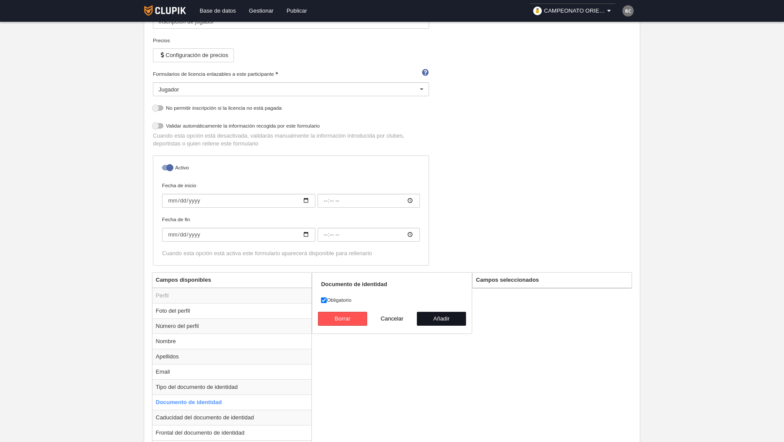 The width and height of the screenshot is (784, 442). I want to click on td: Número del perfil, so click(232, 326).